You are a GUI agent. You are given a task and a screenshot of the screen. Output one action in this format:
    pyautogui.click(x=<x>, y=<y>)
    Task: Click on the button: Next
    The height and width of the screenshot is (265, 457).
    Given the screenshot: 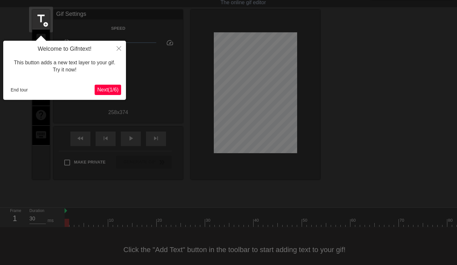 What is the action you would take?
    pyautogui.click(x=108, y=90)
    